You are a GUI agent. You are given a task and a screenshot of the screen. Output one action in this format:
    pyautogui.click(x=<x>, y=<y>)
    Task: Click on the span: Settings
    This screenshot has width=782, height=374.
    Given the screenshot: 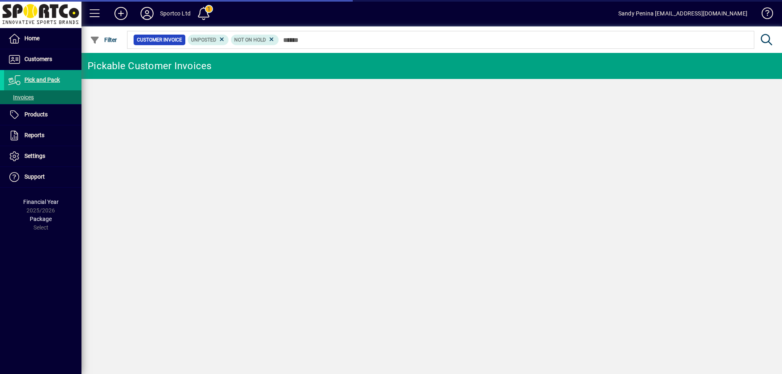 What is the action you would take?
    pyautogui.click(x=35, y=156)
    